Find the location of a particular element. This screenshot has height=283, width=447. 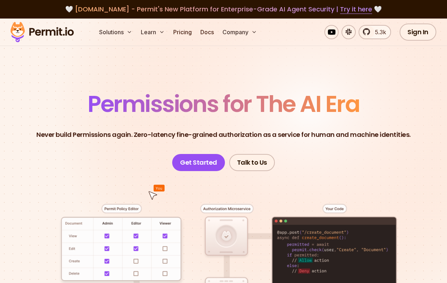

span: 5.3k is located at coordinates (379, 32).